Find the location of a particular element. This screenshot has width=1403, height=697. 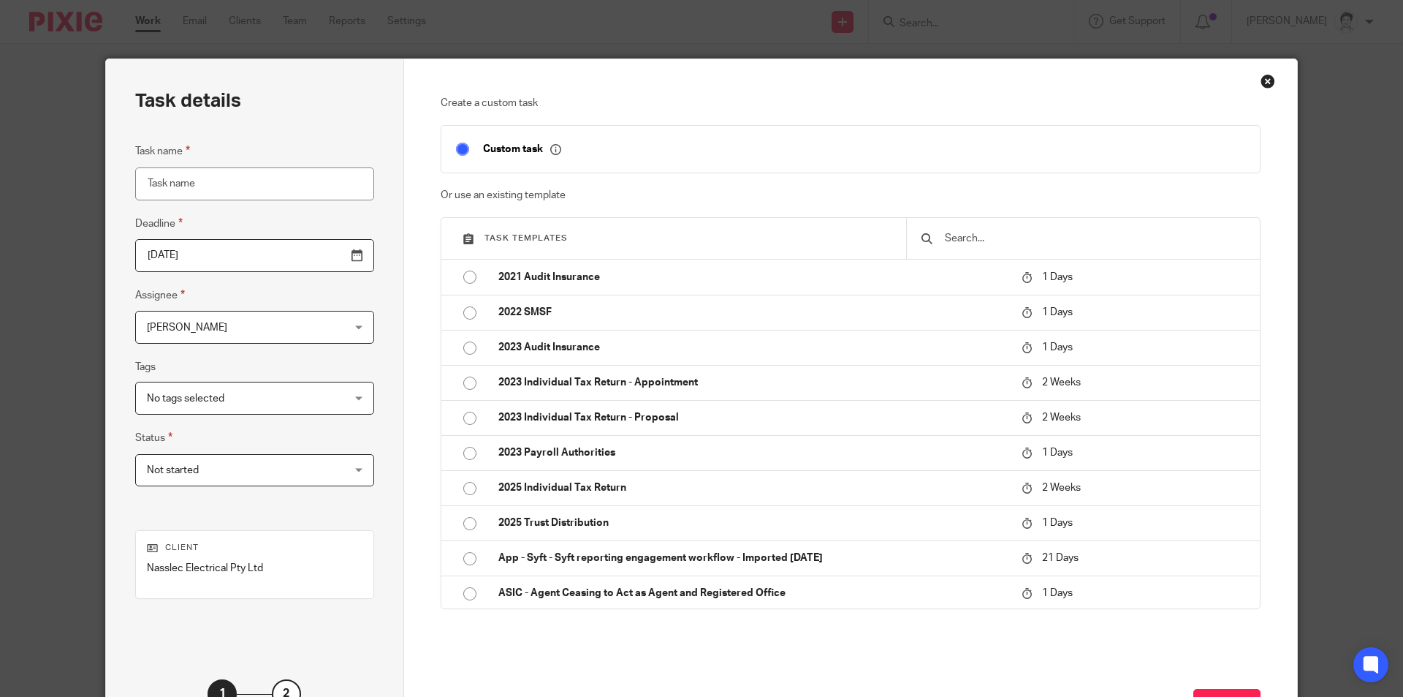

span: No tags selected is located at coordinates (186, 398).